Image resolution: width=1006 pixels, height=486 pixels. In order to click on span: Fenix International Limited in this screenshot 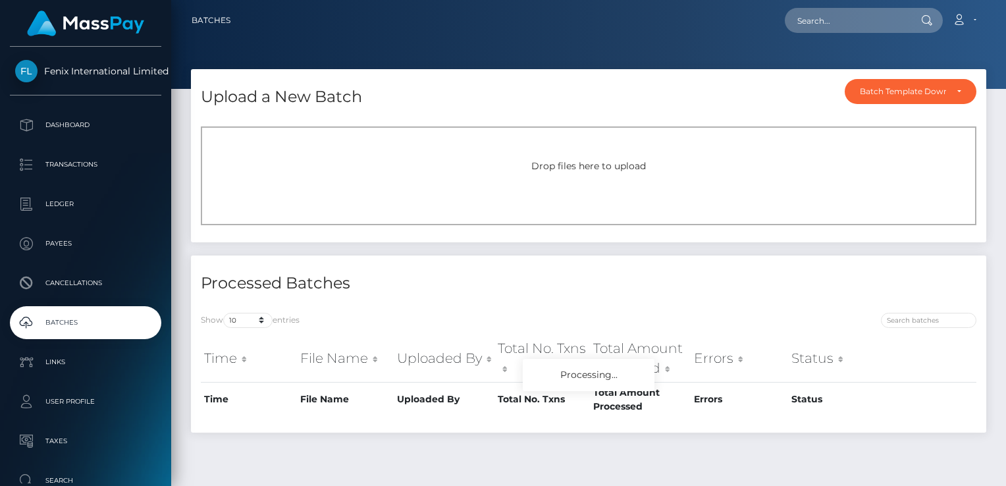, I will do `click(86, 71)`.